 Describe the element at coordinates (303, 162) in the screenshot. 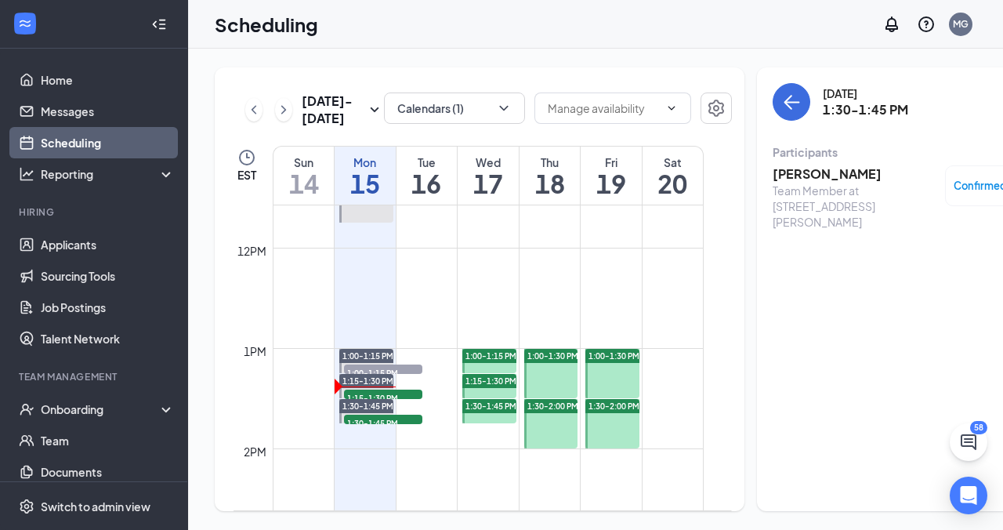

I see `div: Sun` at that location.